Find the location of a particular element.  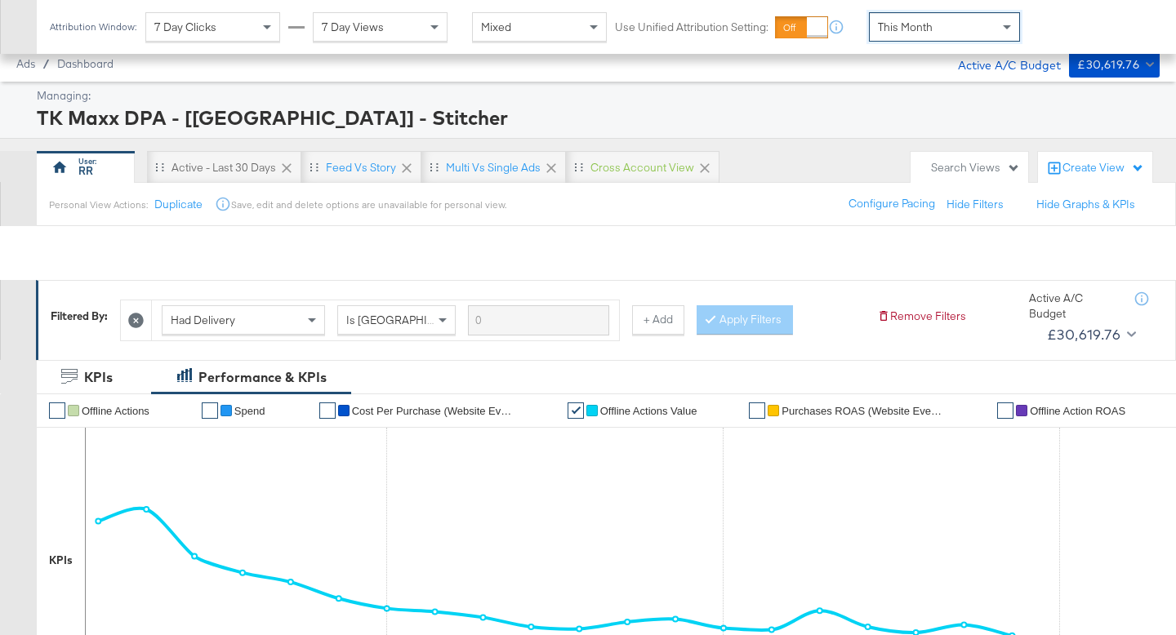

span: Cost Per Purchase (Website Events) is located at coordinates (434, 411).